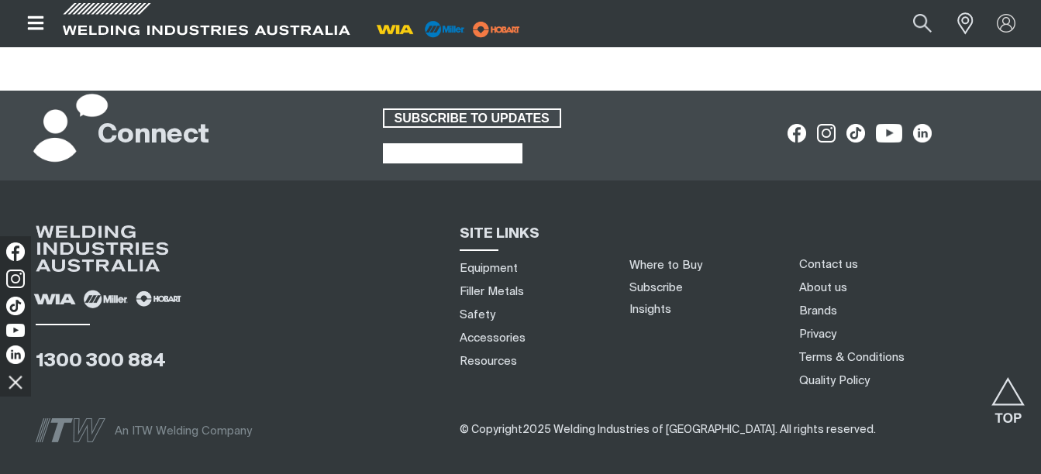 The width and height of the screenshot is (1041, 474). Describe the element at coordinates (666, 265) in the screenshot. I see `a: Where to Buy` at that location.